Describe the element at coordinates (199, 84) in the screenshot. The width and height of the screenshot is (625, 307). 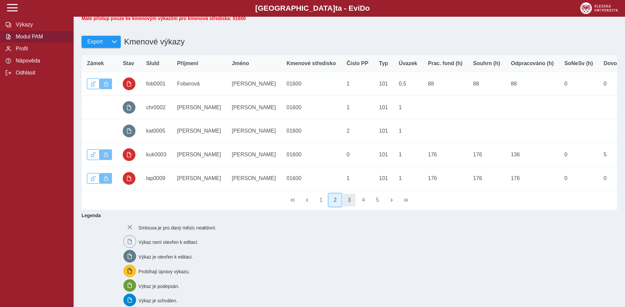
I see `td: Foberová` at that location.